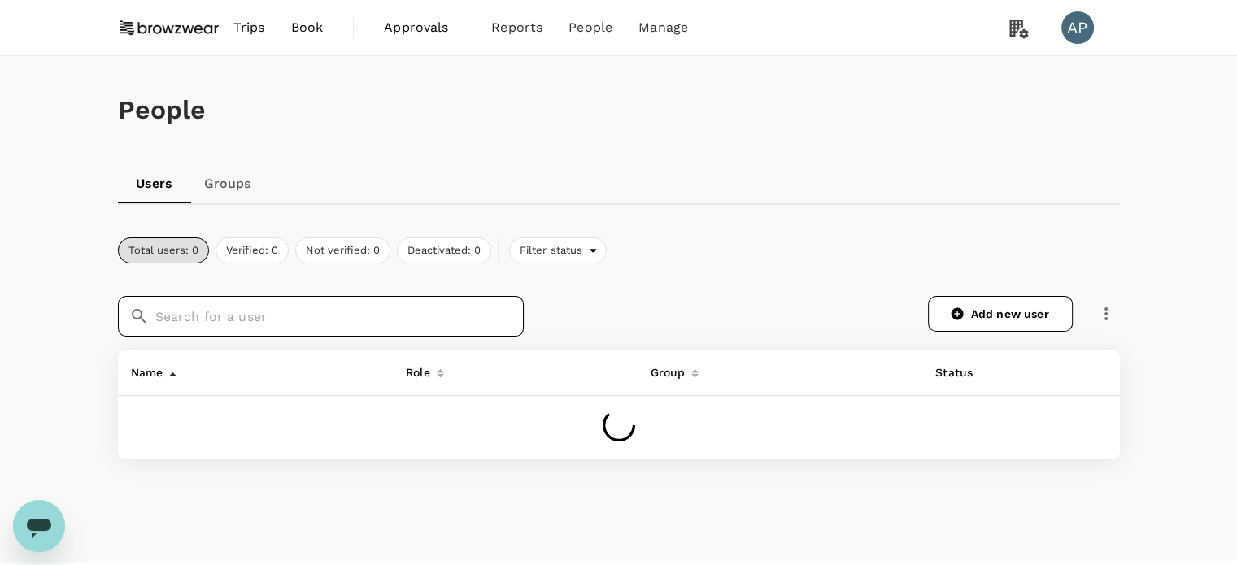  I want to click on span: Trips, so click(249, 28).